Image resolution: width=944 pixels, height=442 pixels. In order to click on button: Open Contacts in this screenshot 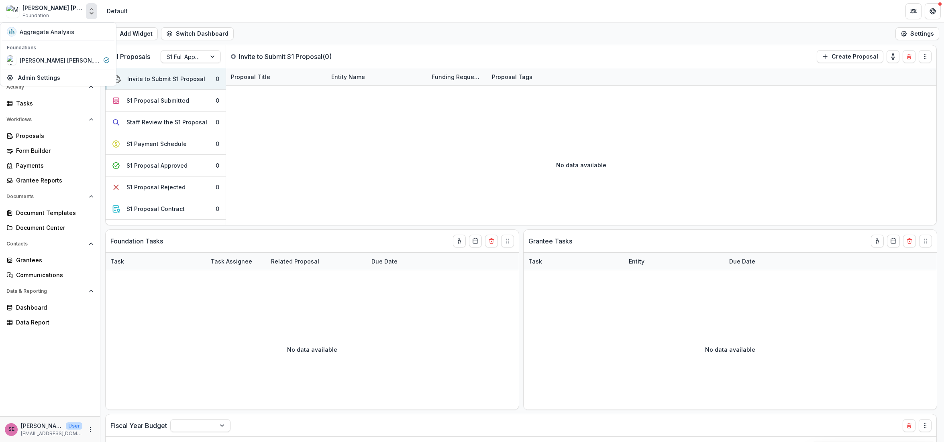, I will do `click(50, 244)`.